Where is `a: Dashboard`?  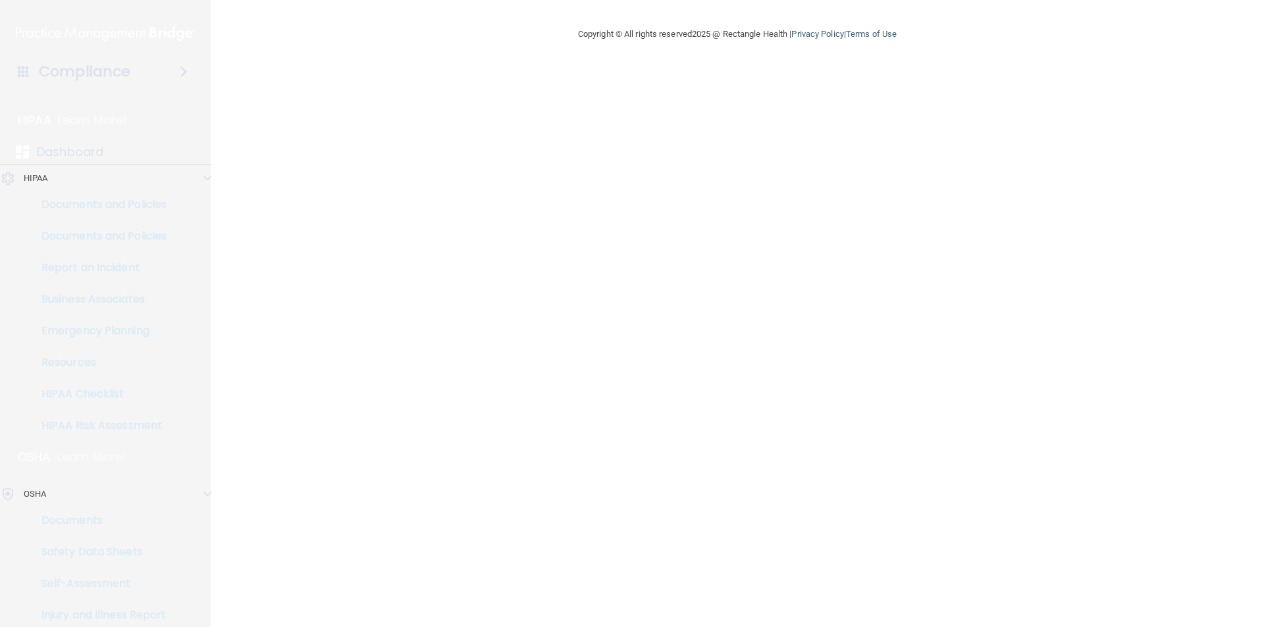 a: Dashboard is located at coordinates (103, 152).